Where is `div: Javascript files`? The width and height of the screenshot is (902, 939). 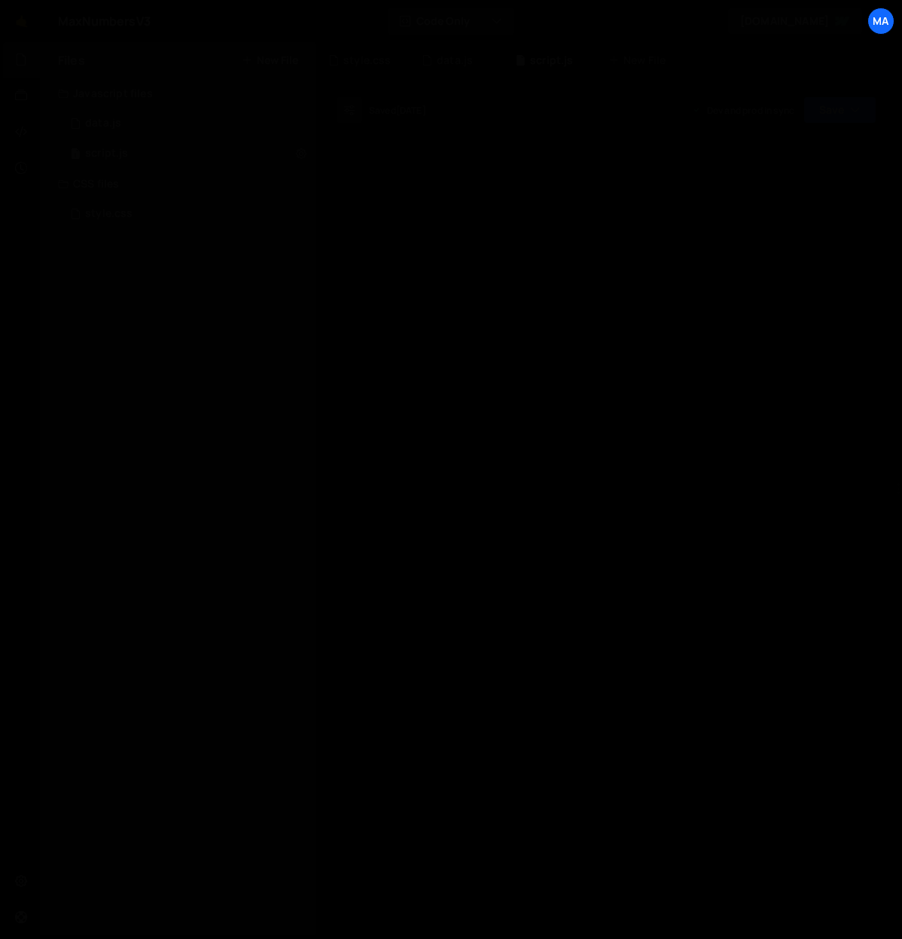
div: Javascript files is located at coordinates (178, 93).